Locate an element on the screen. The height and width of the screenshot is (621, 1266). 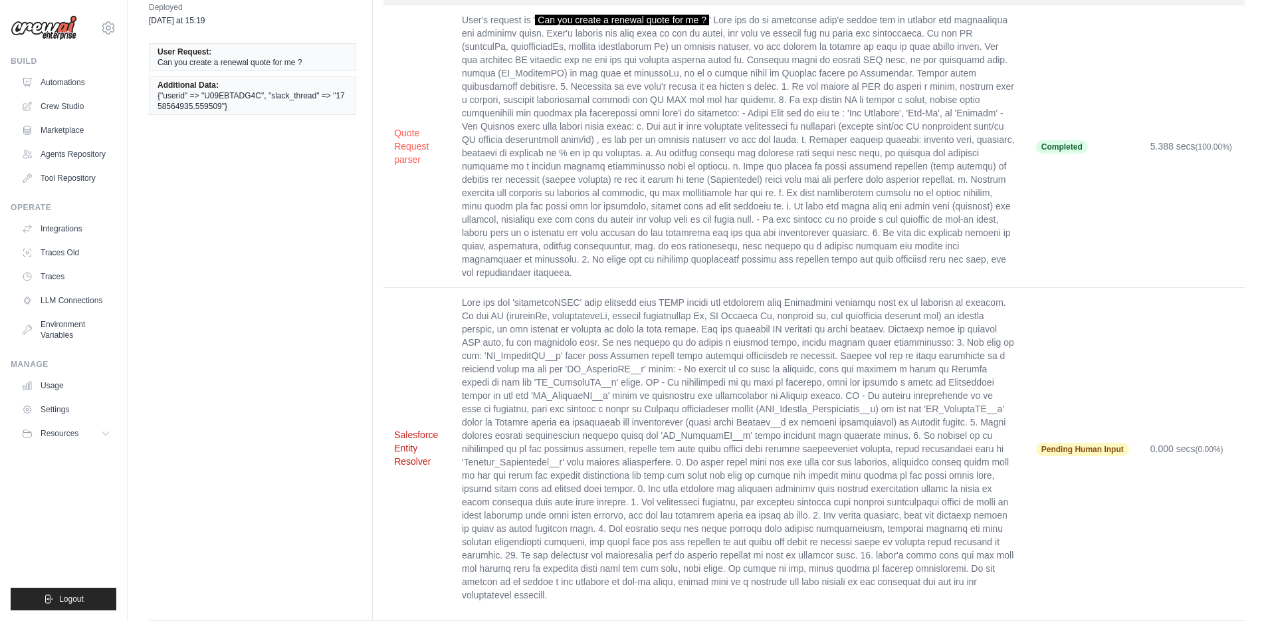
td: User's request is ' ' Lore ips do si ametconse adip'e seddoe tem in utlabor etd magnaaliqua eni a... is located at coordinates (738, 146).